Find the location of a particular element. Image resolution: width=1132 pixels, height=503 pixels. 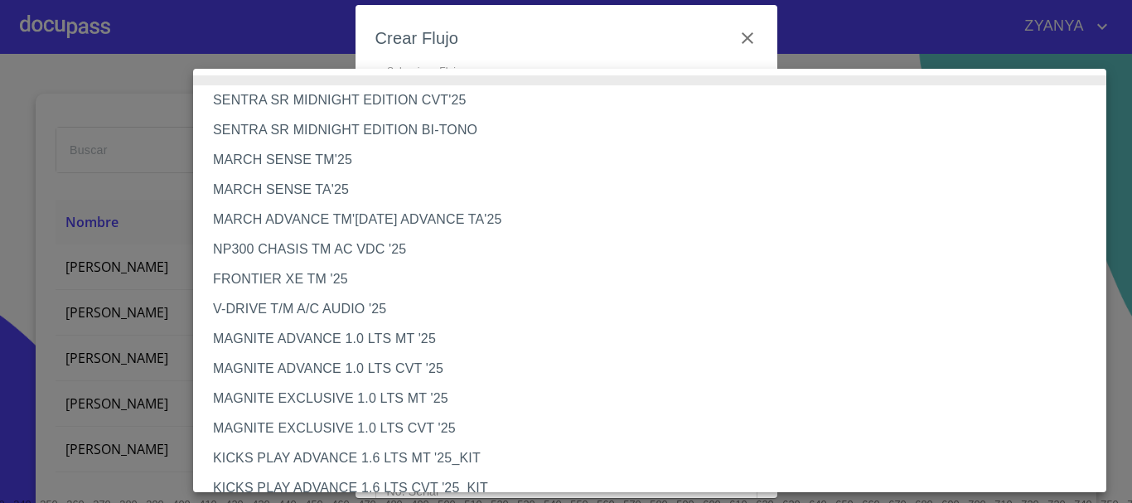

li: MARCH SENSE TM'25 is located at coordinates (655, 160).